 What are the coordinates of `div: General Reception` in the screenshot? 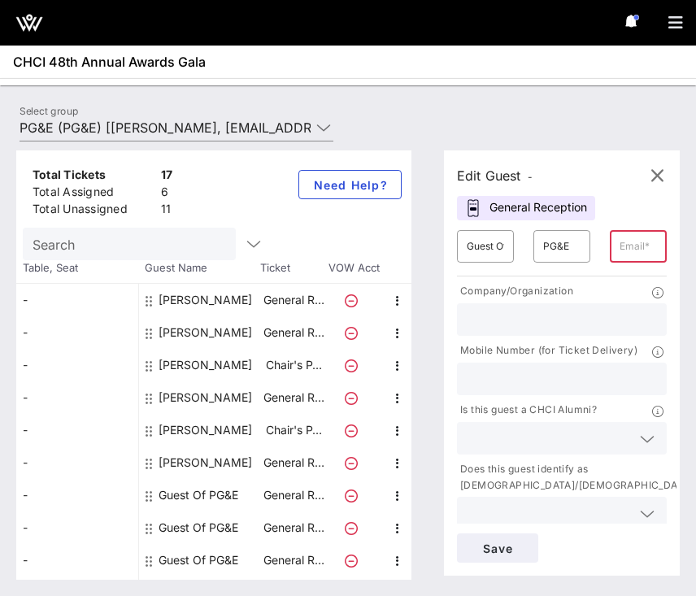 It's located at (526, 208).